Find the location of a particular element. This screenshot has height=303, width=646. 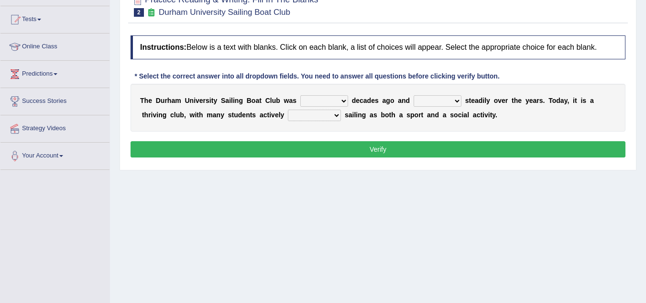

b: Instructions: is located at coordinates (163, 47).